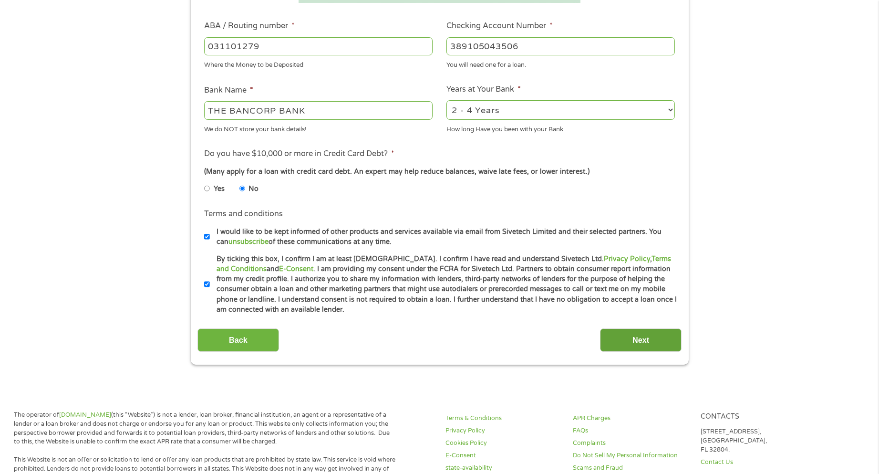 The image size is (879, 474). I want to click on input: Next, so click(641, 340).